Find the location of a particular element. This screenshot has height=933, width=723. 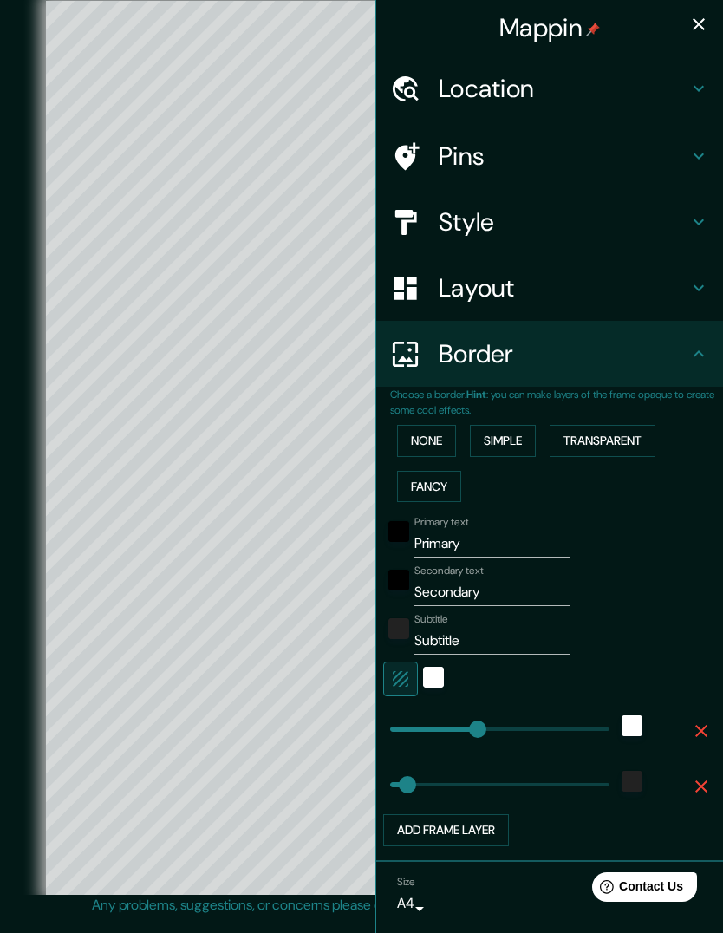

label: Secondary text is located at coordinates (449, 570).